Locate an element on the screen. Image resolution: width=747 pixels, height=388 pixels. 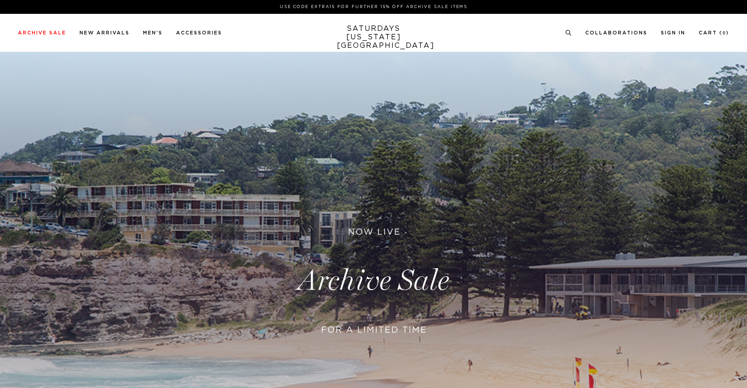
a: Collaborations is located at coordinates (616, 33).